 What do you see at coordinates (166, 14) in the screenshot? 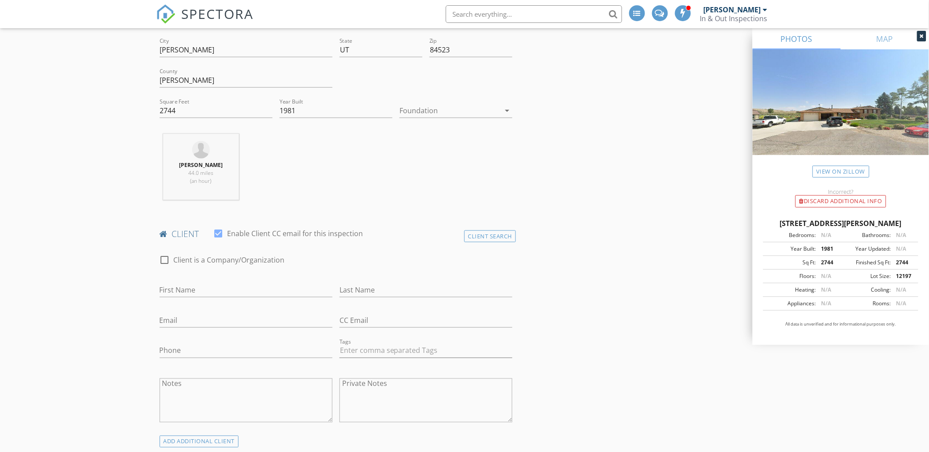
I see `img: The Best Home Inspection Software - Spectora` at bounding box center [166, 14].